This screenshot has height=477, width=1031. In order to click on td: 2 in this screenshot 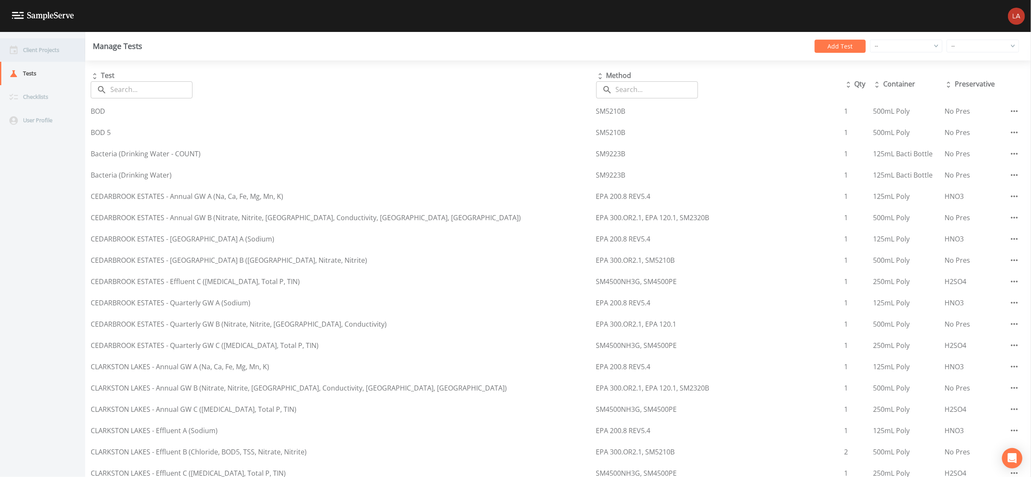, I will do `click(857, 452)`.